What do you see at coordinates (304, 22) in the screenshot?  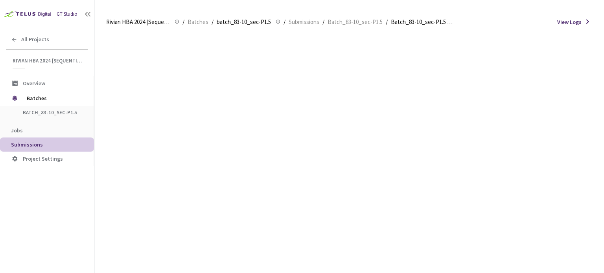 I see `a: Submissions` at bounding box center [304, 22].